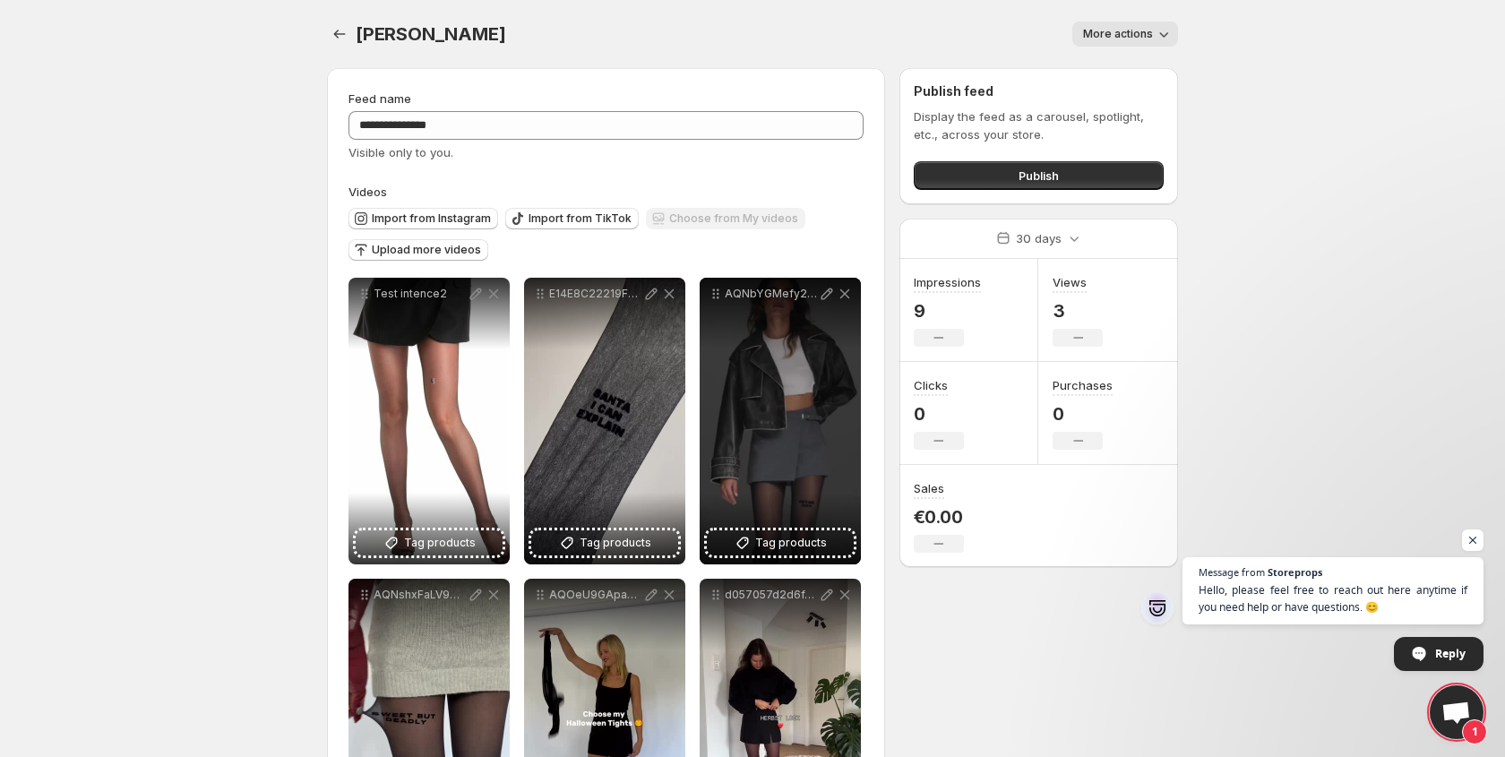 This screenshot has width=1505, height=757. What do you see at coordinates (947, 282) in the screenshot?
I see `h3: Impressions` at bounding box center [947, 282].